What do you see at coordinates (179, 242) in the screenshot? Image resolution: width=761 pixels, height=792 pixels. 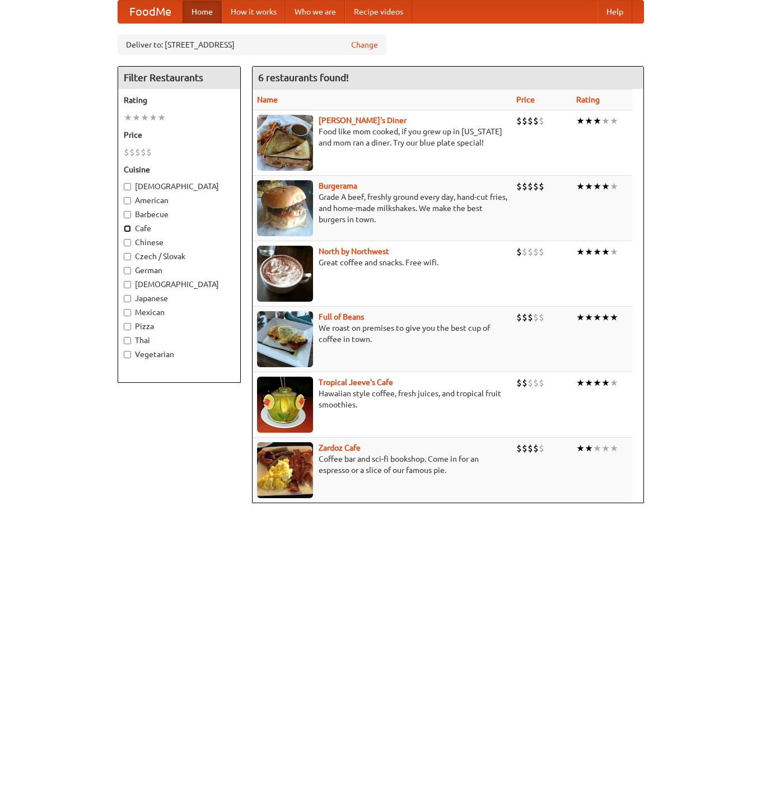 I see `label: Chinese` at bounding box center [179, 242].